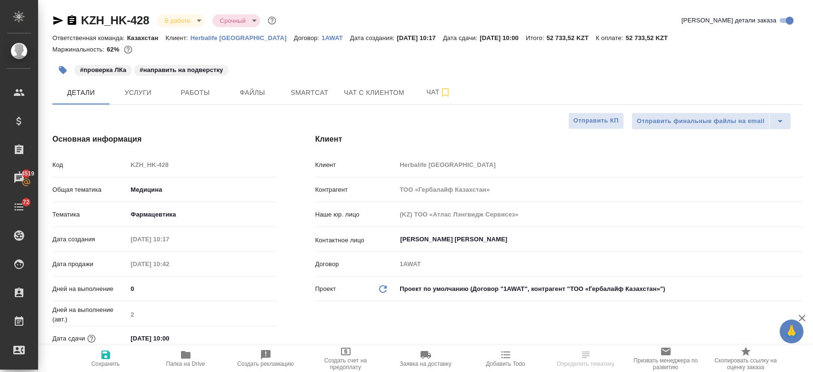  Describe the element at coordinates (356, 240) in the screenshot. I see `p: Контактное лицо` at that location.